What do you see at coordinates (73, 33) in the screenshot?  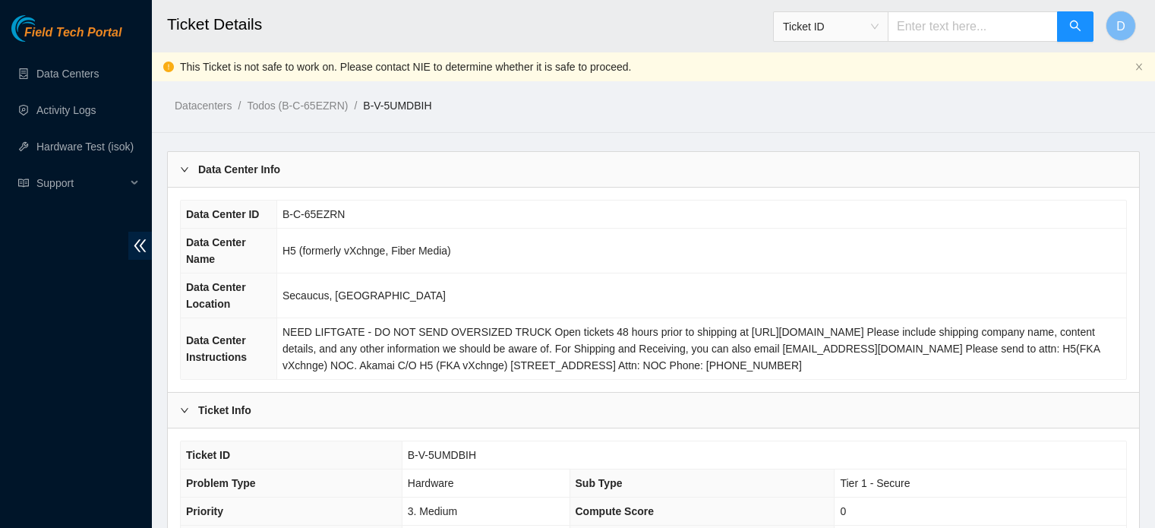 I see `span: Field Tech Portal` at bounding box center [73, 33].